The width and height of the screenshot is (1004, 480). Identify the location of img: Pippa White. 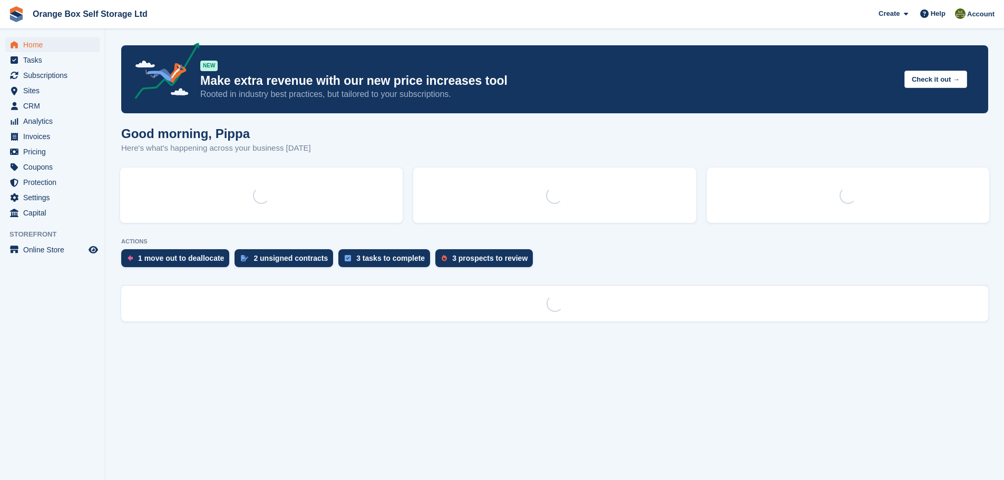
(960, 14).